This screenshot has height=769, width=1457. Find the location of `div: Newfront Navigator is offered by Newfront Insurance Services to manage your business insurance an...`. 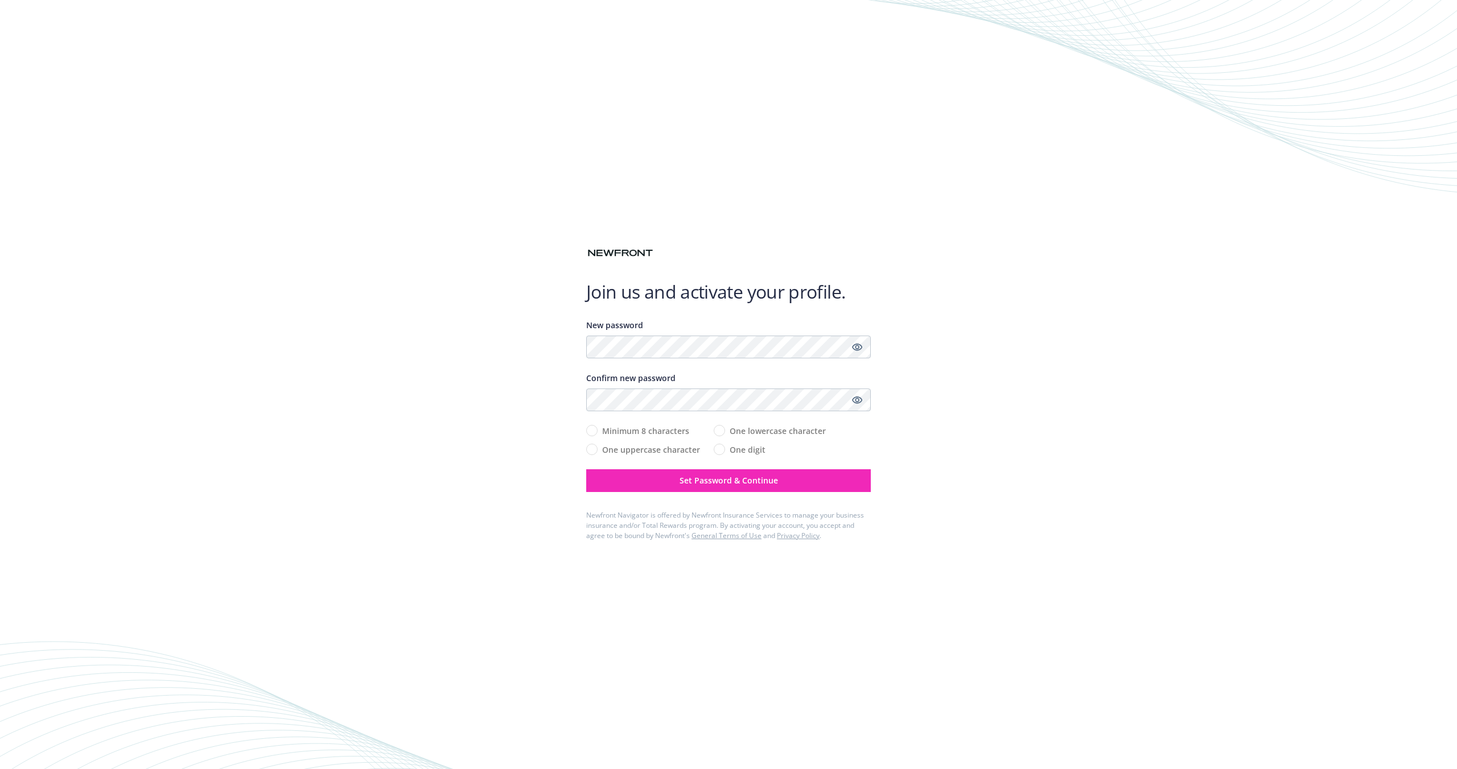

div: Newfront Navigator is offered by Newfront Insurance Services to manage your business insurance an... is located at coordinates (728, 526).